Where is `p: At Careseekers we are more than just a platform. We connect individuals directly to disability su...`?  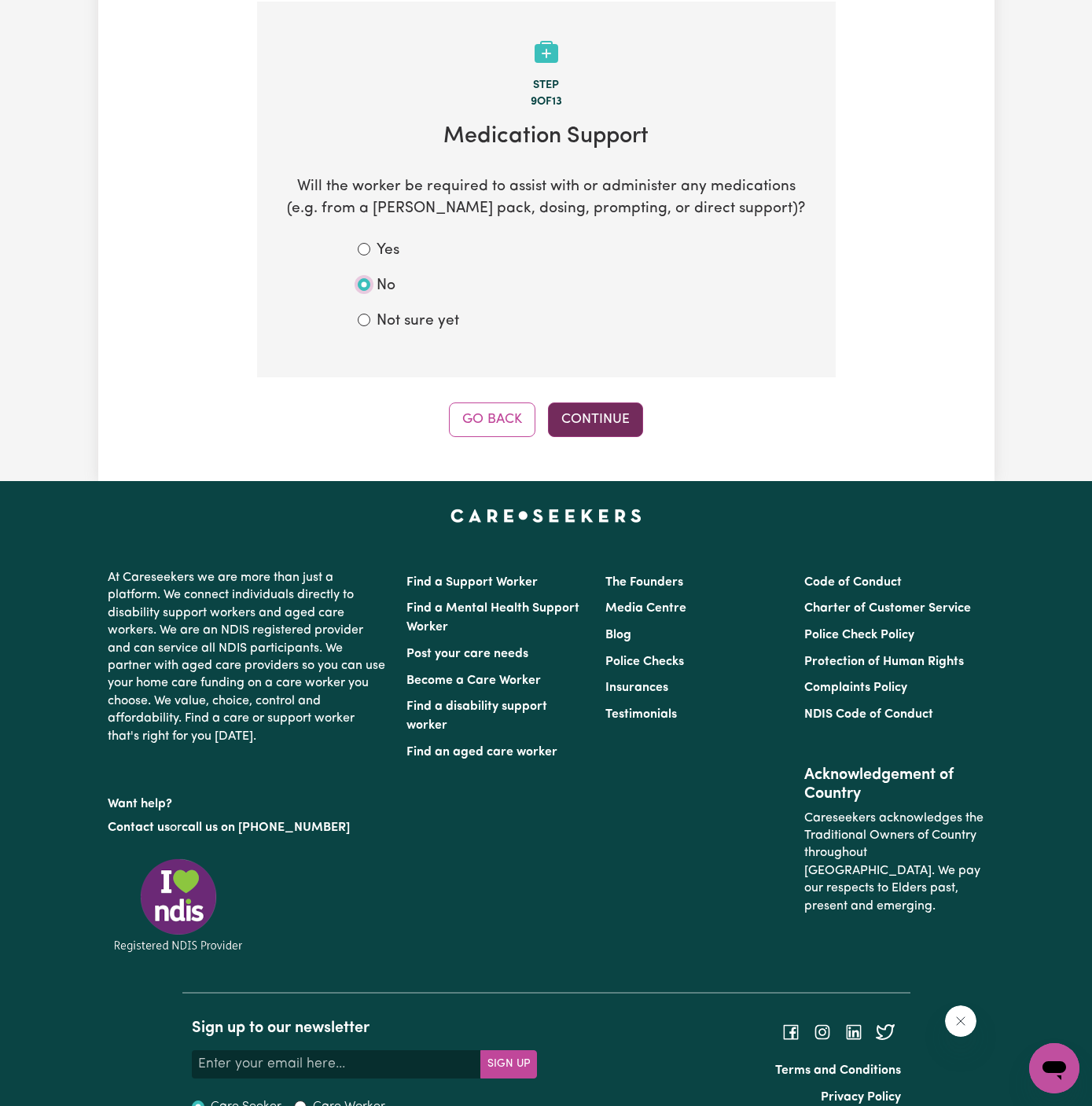
p: At Careseekers we are more than just a platform. We connect individuals directly to disability su... is located at coordinates (247, 657).